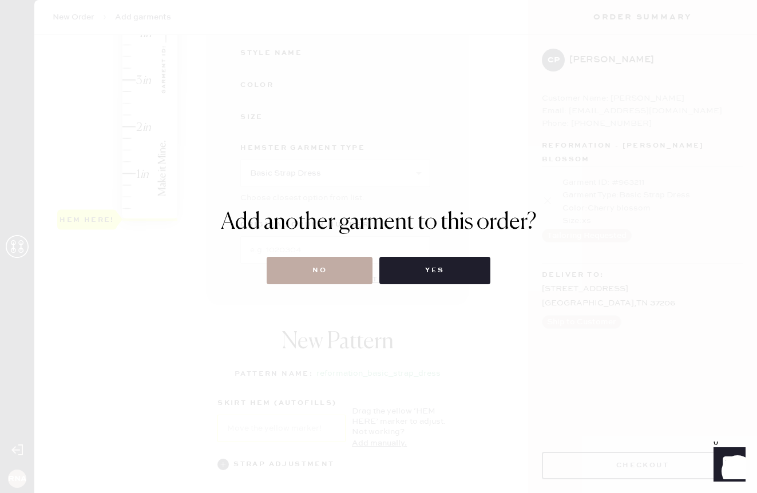 The height and width of the screenshot is (493, 757). Describe the element at coordinates (319, 271) in the screenshot. I see `button: No` at that location.